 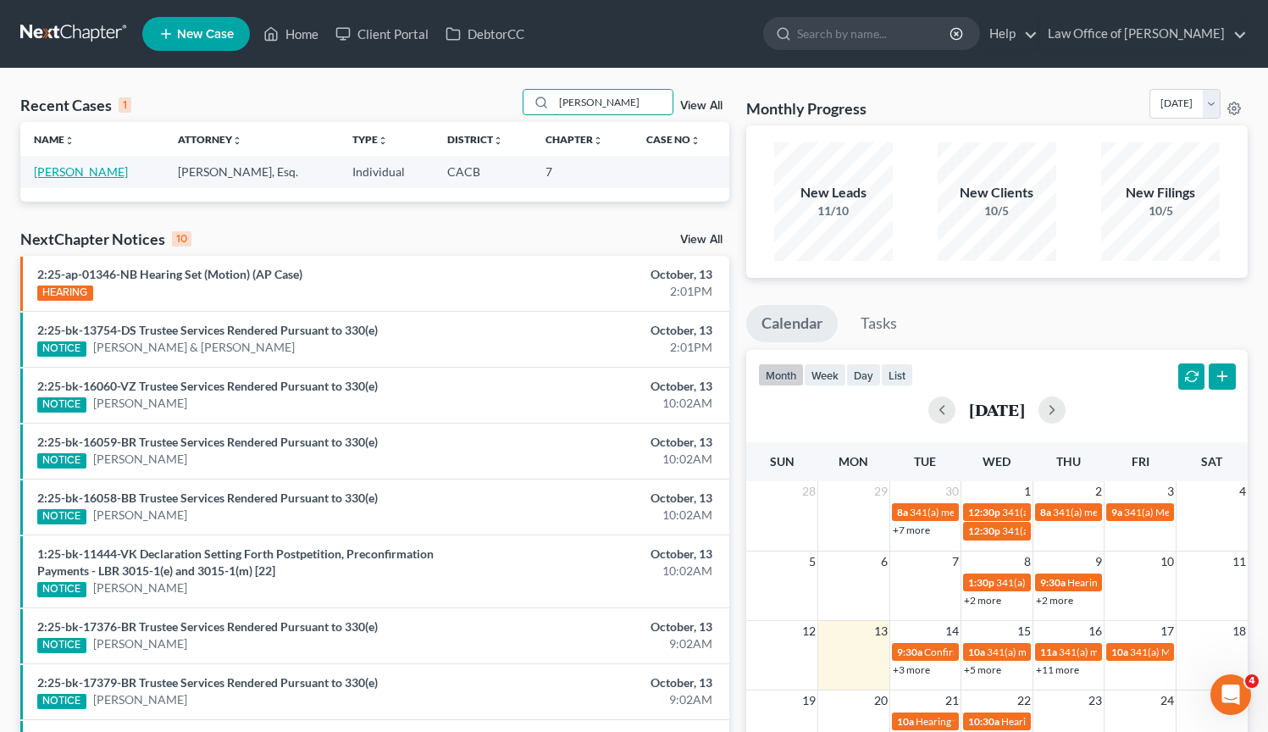 What do you see at coordinates (982, 669) in the screenshot?
I see `a: +5 more` at bounding box center [982, 669].